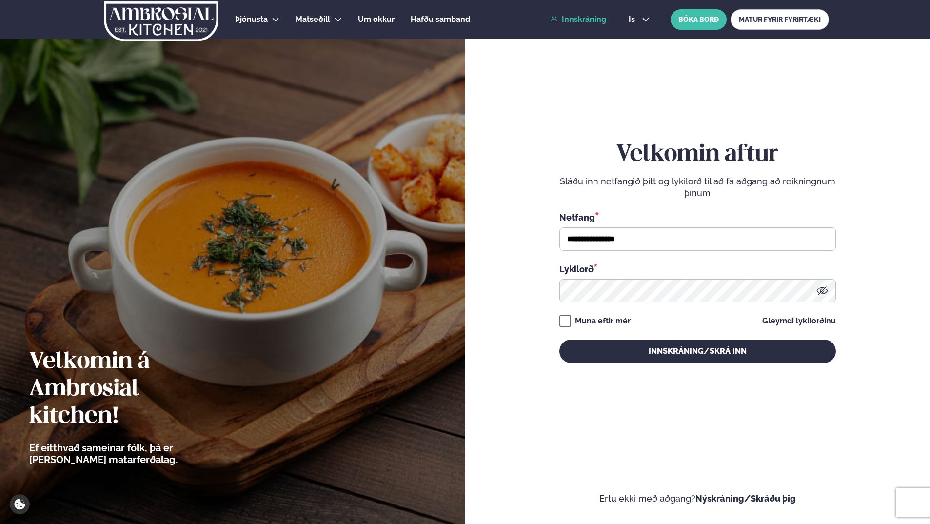 This screenshot has height=524, width=930. What do you see at coordinates (20, 504) in the screenshot?
I see `a: Cookie settings` at bounding box center [20, 504].